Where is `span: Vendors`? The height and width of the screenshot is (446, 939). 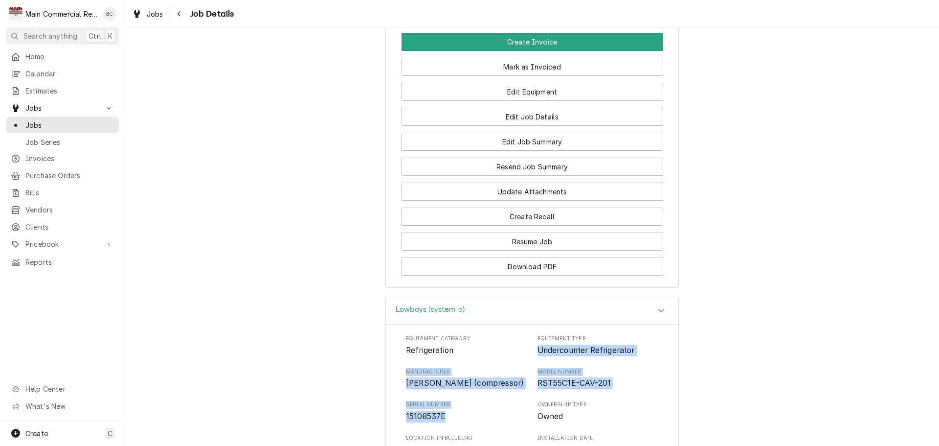 span: Vendors is located at coordinates (69, 209).